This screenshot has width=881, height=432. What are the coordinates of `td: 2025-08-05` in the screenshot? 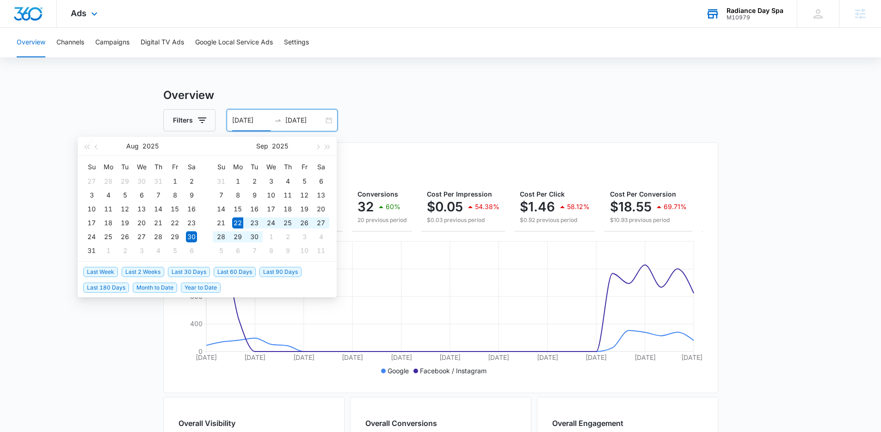 It's located at (125, 195).